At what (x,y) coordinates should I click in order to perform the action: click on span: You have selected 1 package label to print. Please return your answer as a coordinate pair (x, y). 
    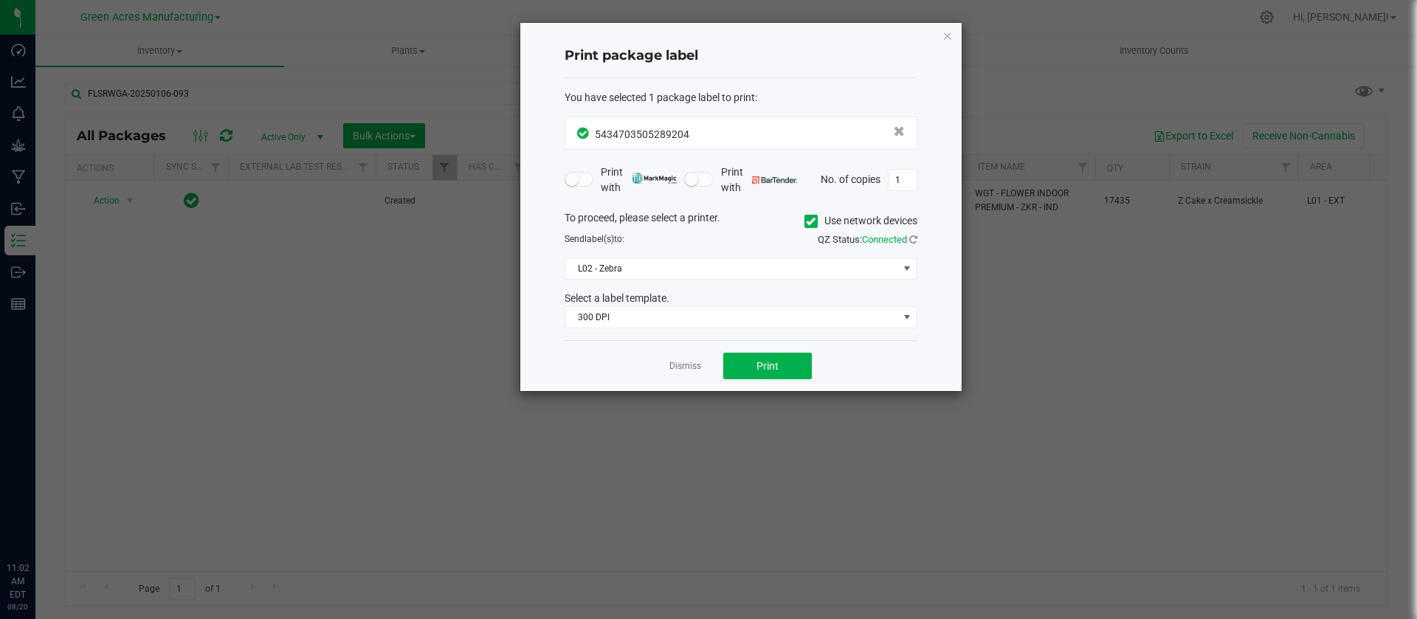
    Looking at the image, I should click on (660, 97).